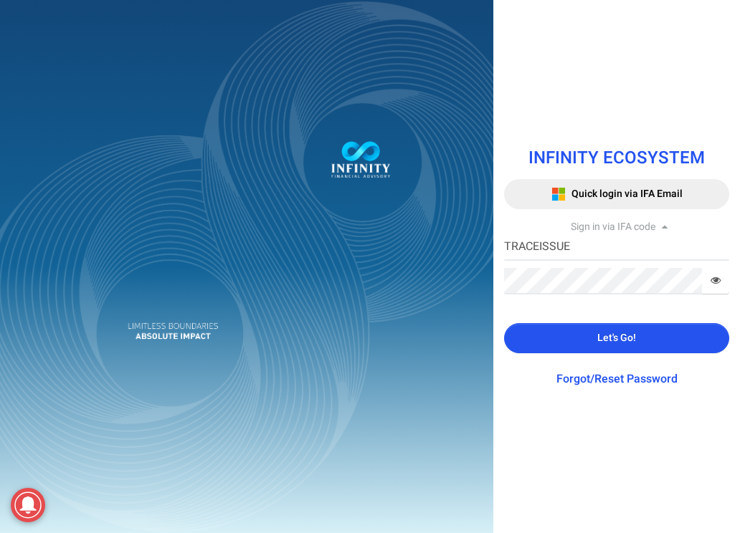  I want to click on input: IFA Code, so click(616, 247).